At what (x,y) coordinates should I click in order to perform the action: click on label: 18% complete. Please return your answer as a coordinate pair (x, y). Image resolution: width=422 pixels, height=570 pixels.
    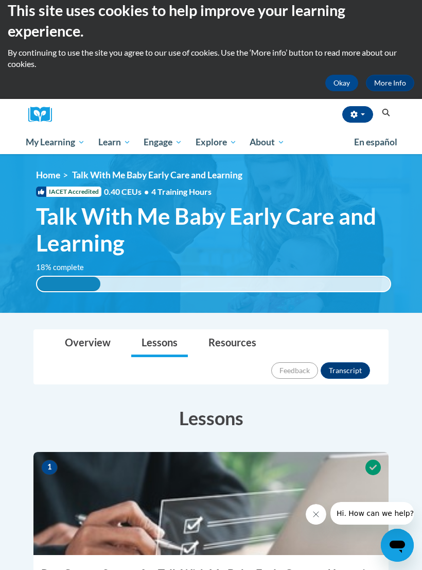
    Looking at the image, I should click on (65, 267).